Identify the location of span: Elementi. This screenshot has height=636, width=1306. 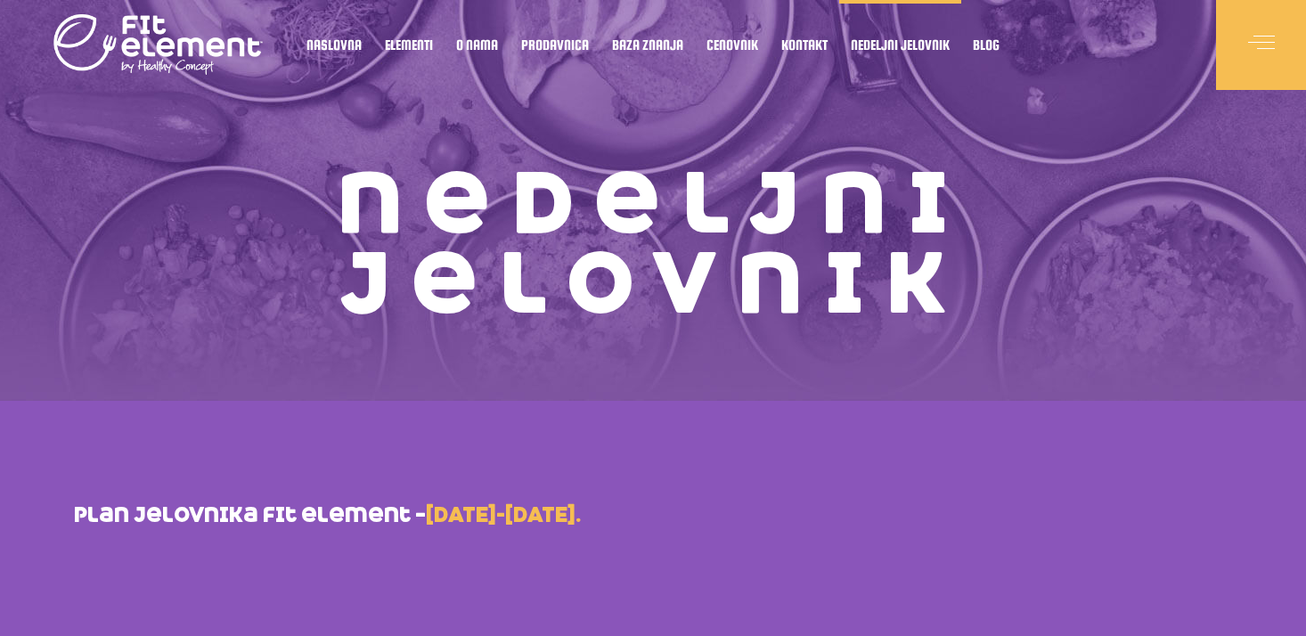
(409, 45).